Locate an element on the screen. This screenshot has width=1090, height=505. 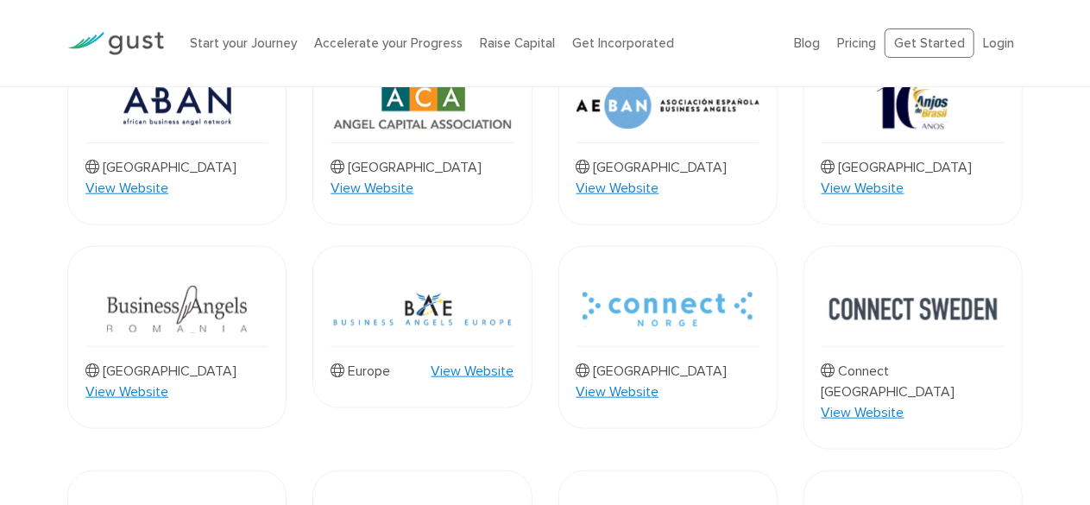
a: Login is located at coordinates (998, 43).